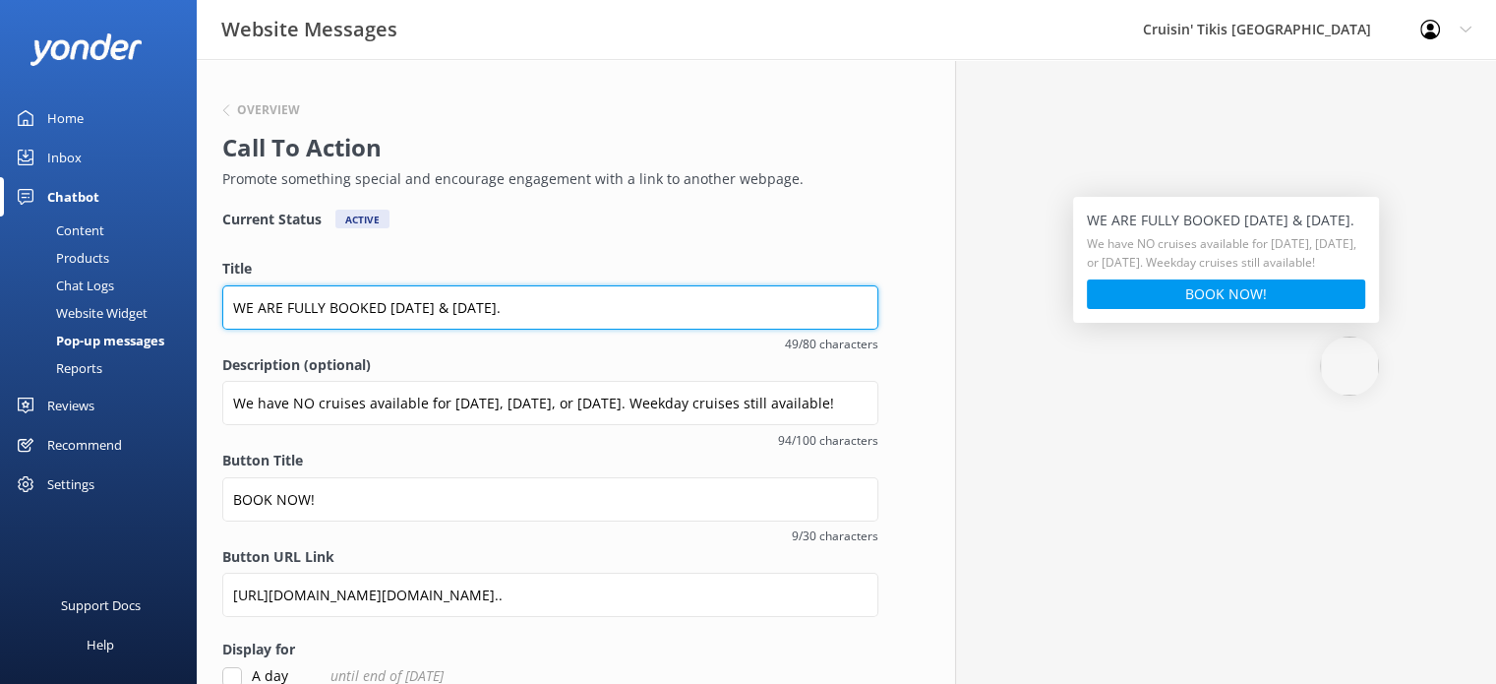  What do you see at coordinates (104, 258) in the screenshot?
I see `a: Products` at bounding box center [104, 258].